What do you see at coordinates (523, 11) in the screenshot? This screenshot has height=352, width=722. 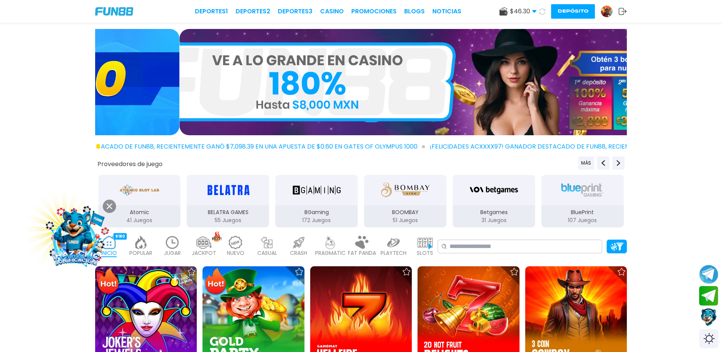 I see `span: $ 46.30` at bounding box center [523, 11].